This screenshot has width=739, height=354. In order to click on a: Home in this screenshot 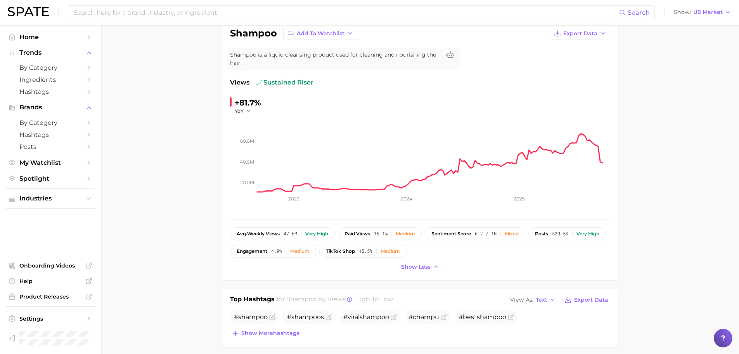, I will do `click(50, 37)`.